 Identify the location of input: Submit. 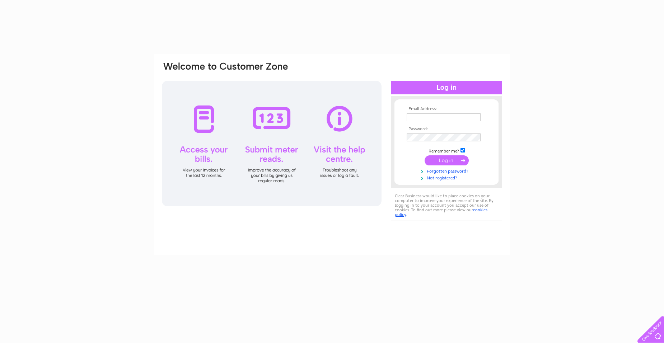
(447, 161).